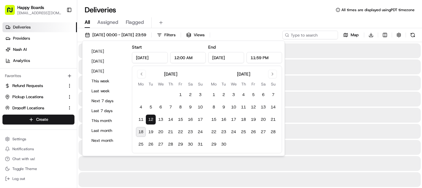 Image resolution: width=422 pixels, height=188 pixels. What do you see at coordinates (351, 35) in the screenshot?
I see `button: Map` at bounding box center [351, 35].